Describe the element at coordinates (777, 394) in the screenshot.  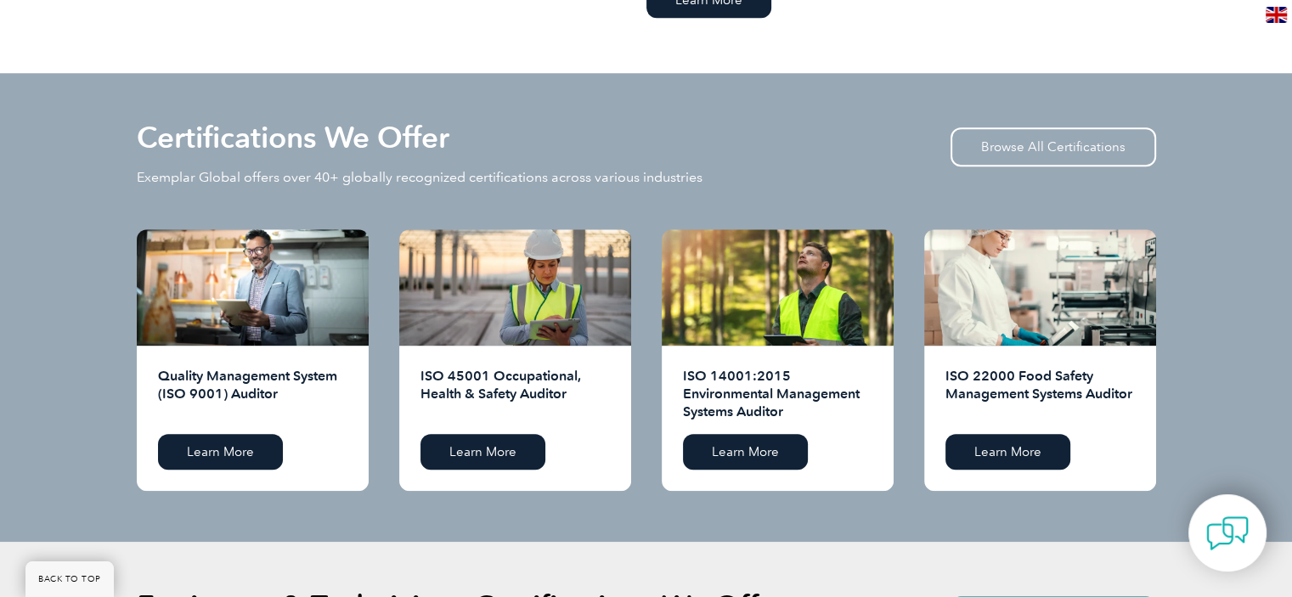
I see `h2: ISO 14001:2015 Environmental Management Systems Auditor` at that location.